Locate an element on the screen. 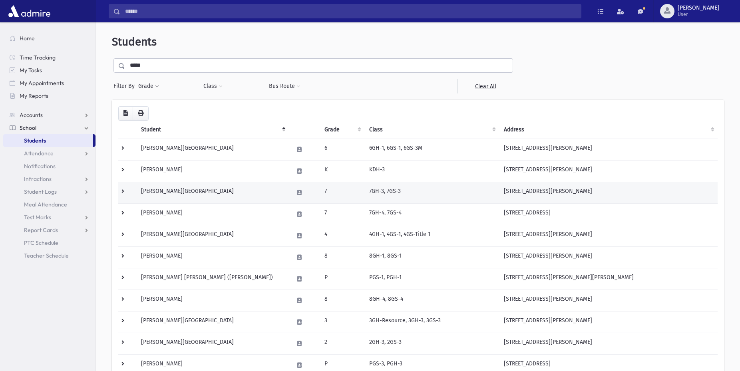 This screenshot has height=371, width=740. td: 7GH-4, 7GS-4 is located at coordinates (432, 214).